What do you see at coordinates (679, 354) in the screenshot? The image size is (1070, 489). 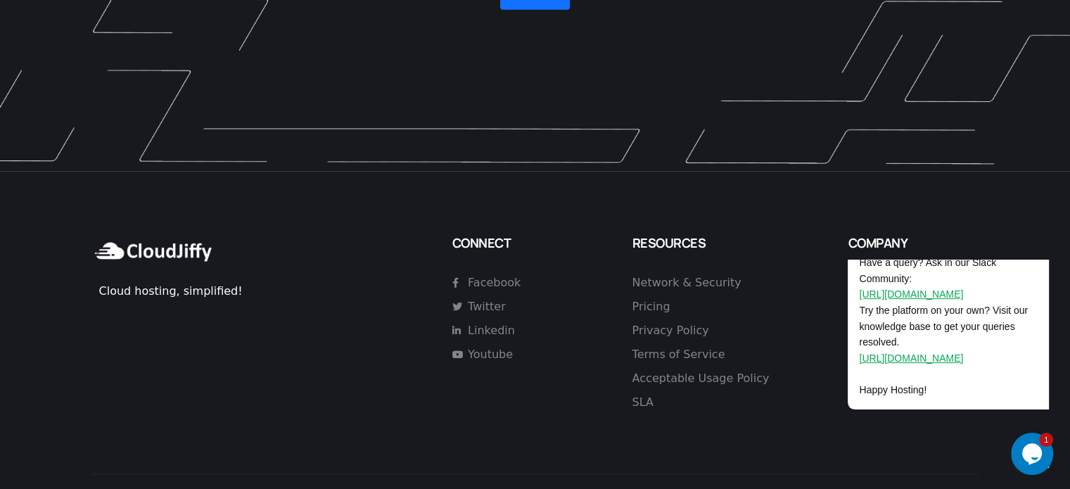 I see `span: Terms of Service` at bounding box center [679, 354].